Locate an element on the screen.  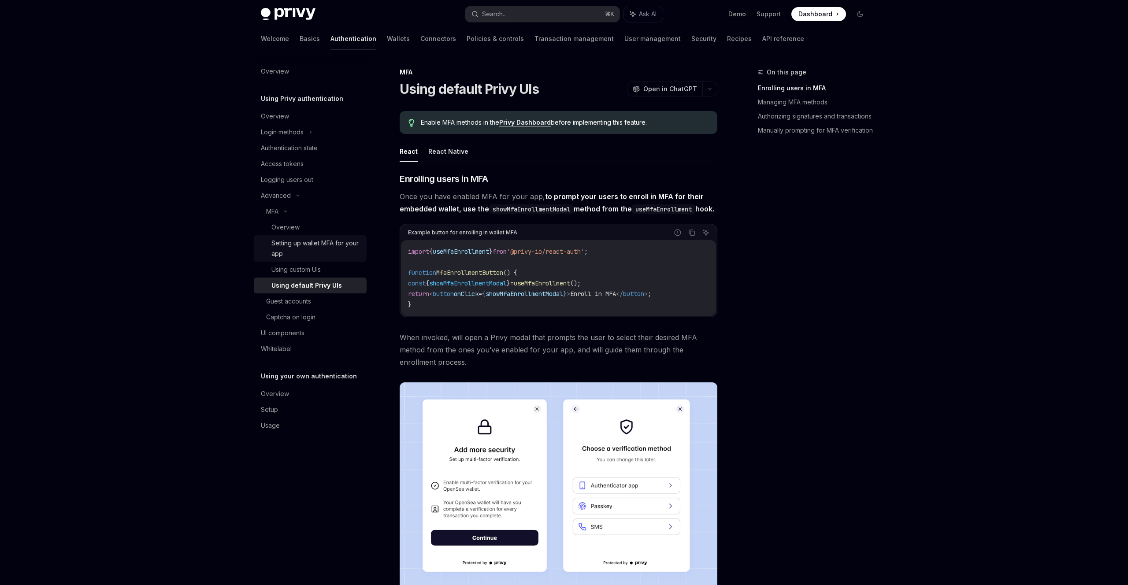
span: MfaEnrollmentButton is located at coordinates (470, 273).